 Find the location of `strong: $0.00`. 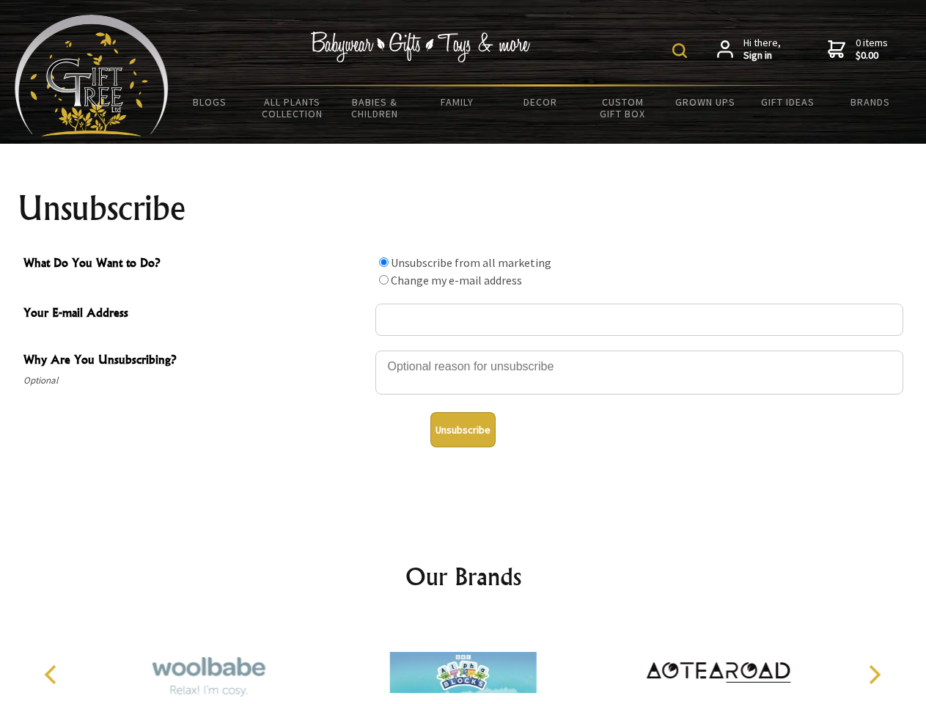

strong: $0.00 is located at coordinates (872, 56).